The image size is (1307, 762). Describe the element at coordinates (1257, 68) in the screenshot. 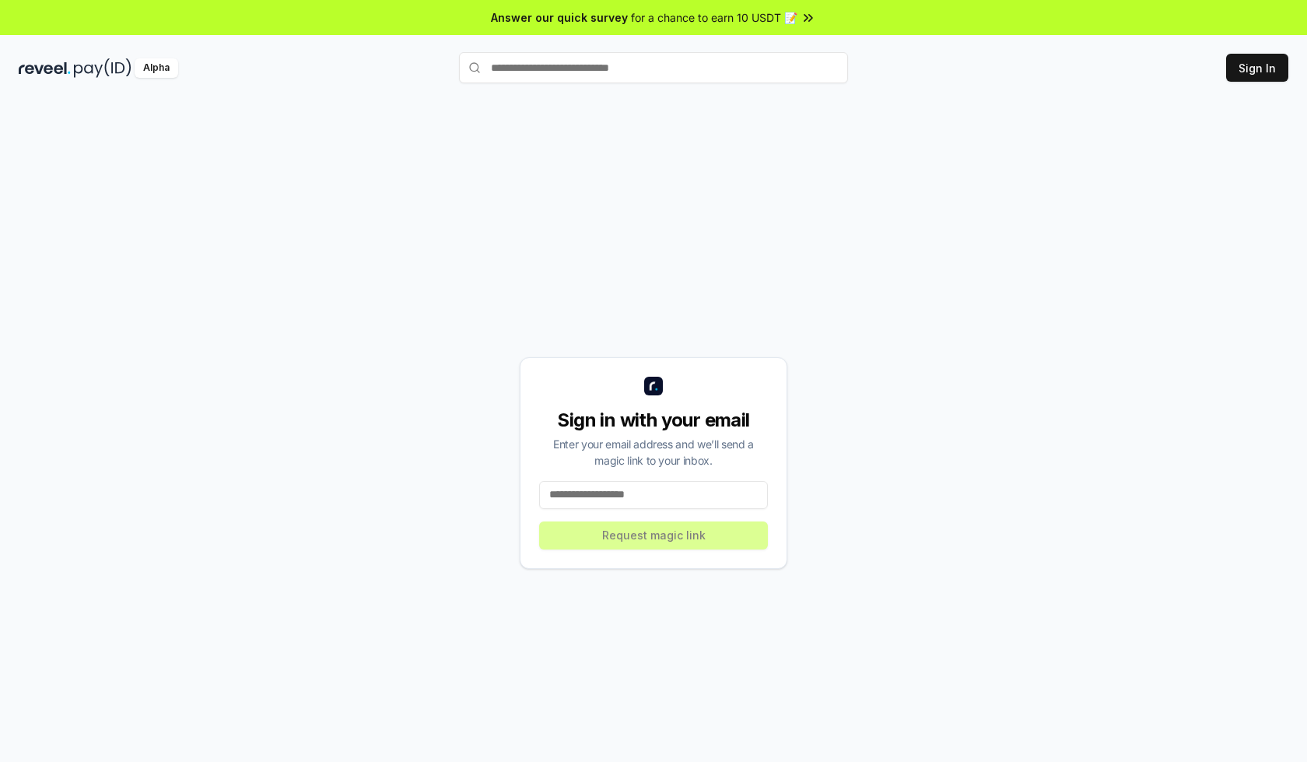

I see `button: Sign In` at that location.